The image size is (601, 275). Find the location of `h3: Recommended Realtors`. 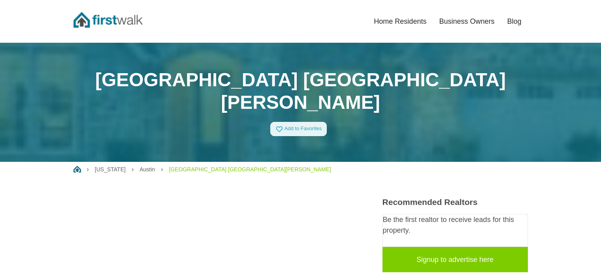

h3: Recommended Realtors is located at coordinates (455, 201).